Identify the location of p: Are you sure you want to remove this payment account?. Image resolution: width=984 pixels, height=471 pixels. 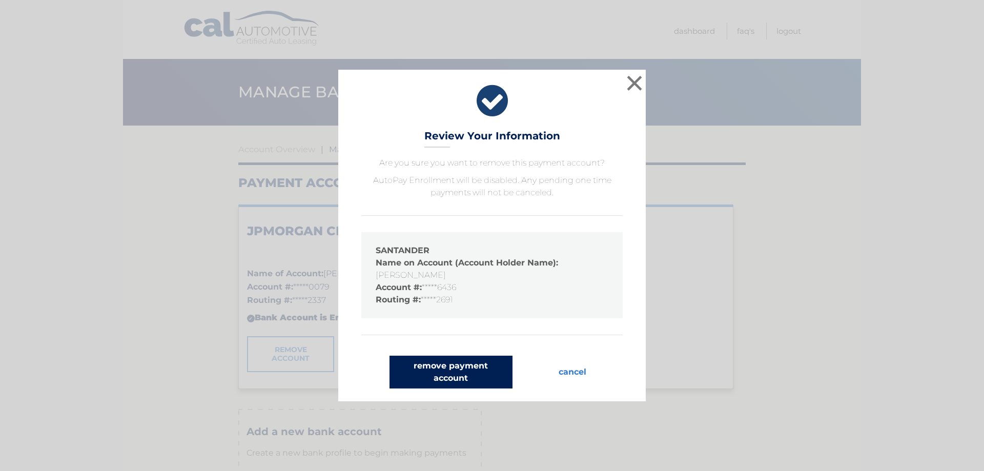
(492, 163).